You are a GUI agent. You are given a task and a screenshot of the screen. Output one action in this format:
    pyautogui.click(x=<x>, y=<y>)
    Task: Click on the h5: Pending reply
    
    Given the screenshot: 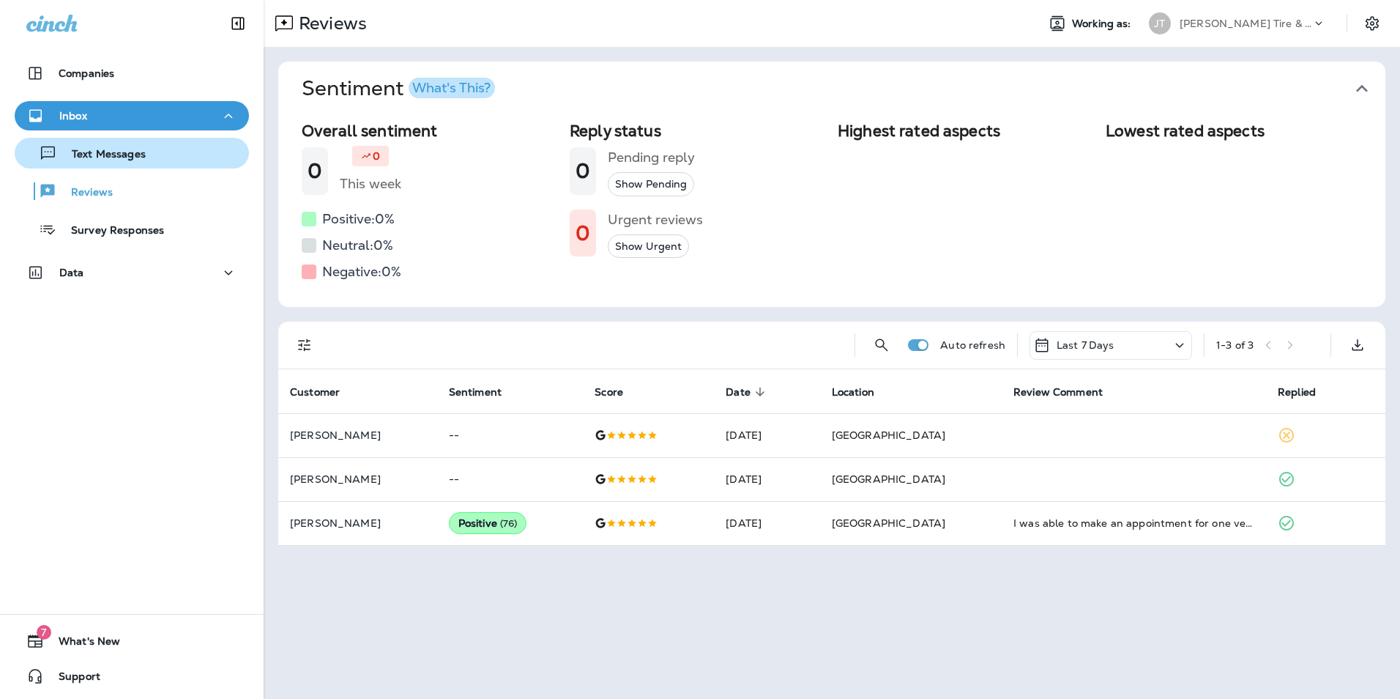 What is the action you would take?
    pyautogui.click(x=651, y=157)
    